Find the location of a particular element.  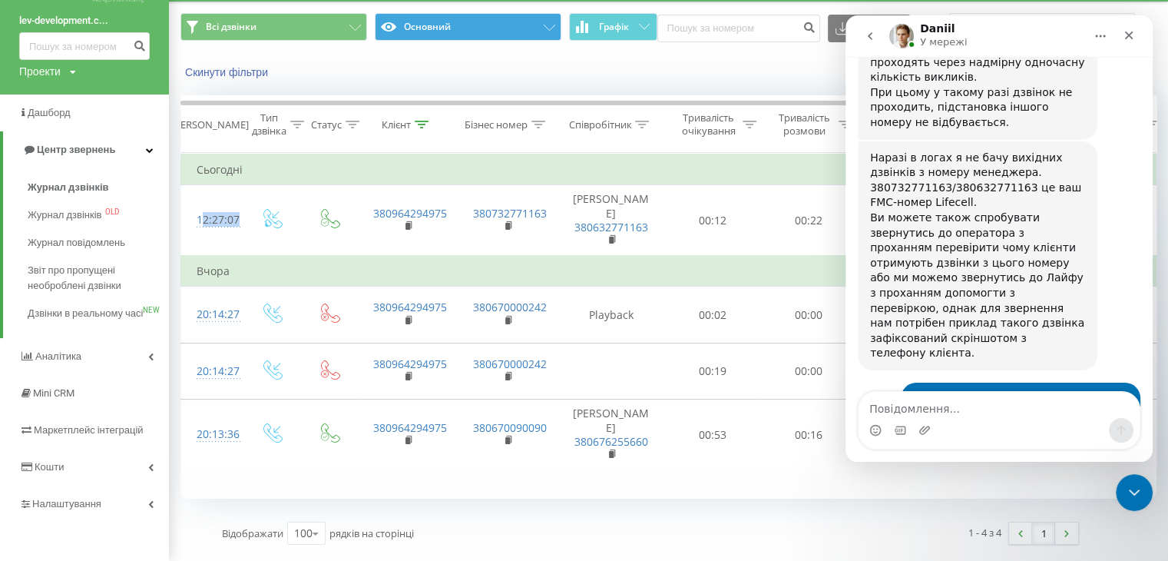

span: рядків на сторінці is located at coordinates (372, 533).